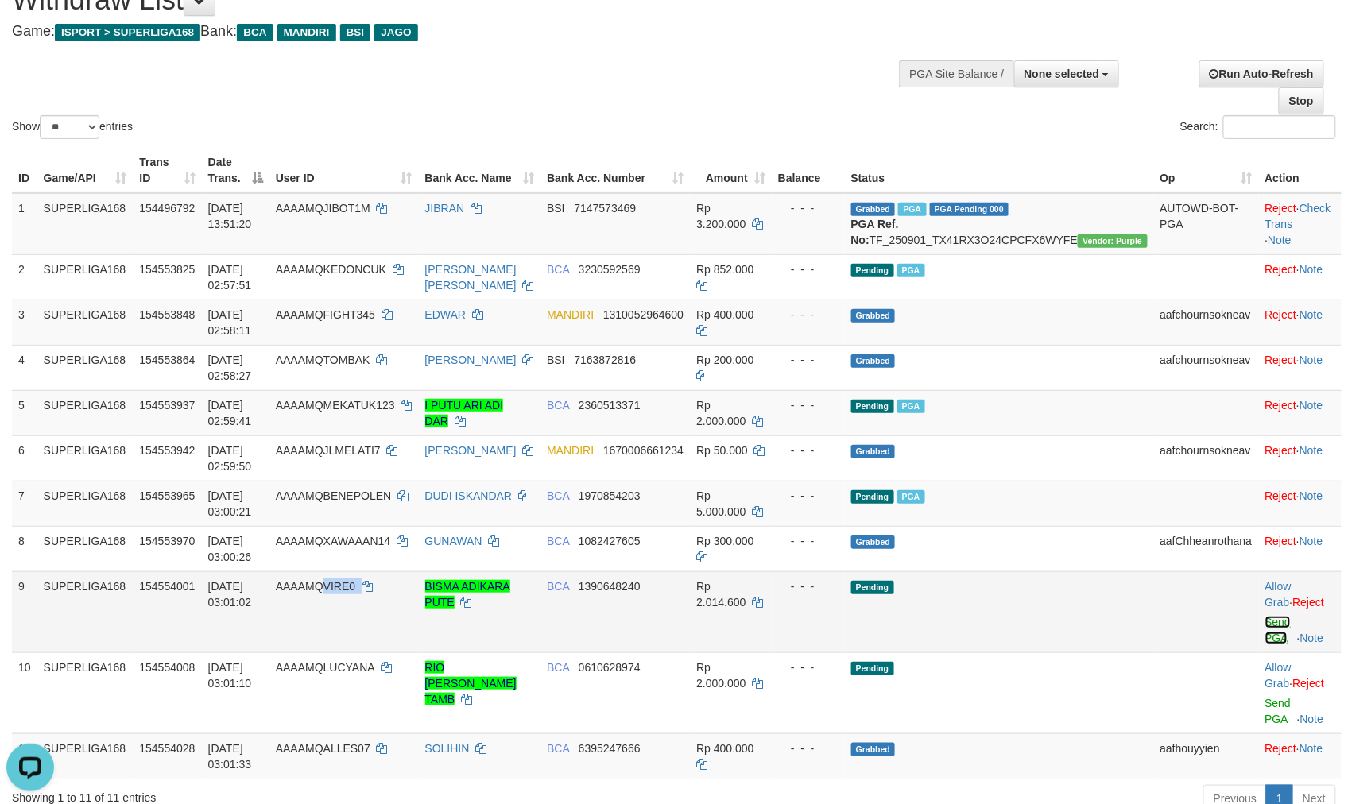  What do you see at coordinates (1206, 756) in the screenshot?
I see `td: aafhouyyien` at bounding box center [1206, 756].